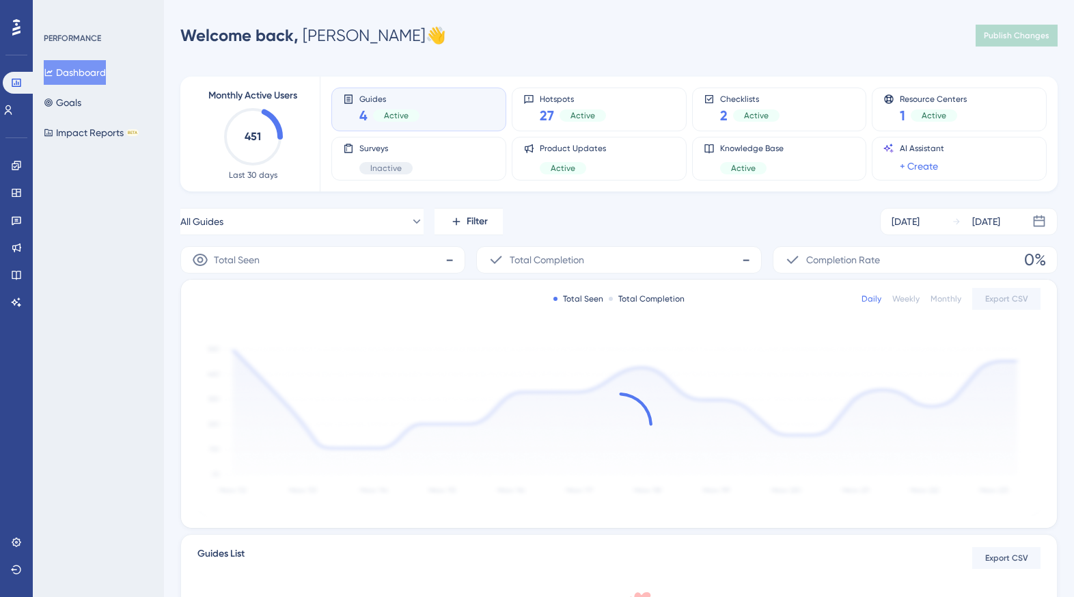 This screenshot has height=597, width=1074. What do you see at coordinates (750, 98) in the screenshot?
I see `span: Checklists` at bounding box center [750, 98].